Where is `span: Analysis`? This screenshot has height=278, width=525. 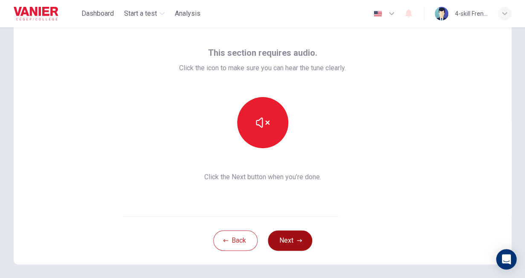 span: Analysis is located at coordinates (188, 14).